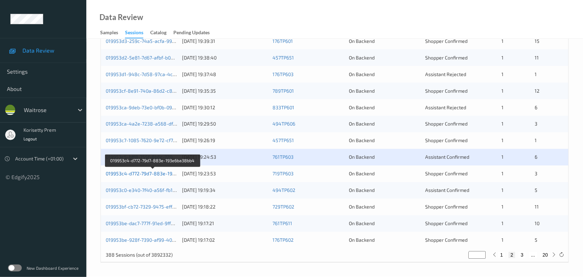 This screenshot has width=583, height=277. I want to click on a: 019953bf-cb72-7329-9475-effcf17fa15b, so click(149, 207).